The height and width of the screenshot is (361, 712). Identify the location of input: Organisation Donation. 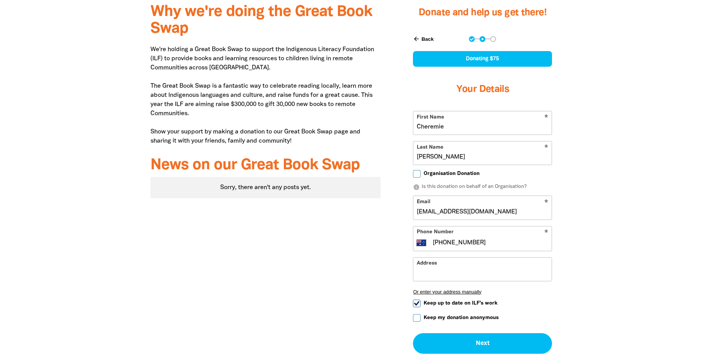
(417, 174).